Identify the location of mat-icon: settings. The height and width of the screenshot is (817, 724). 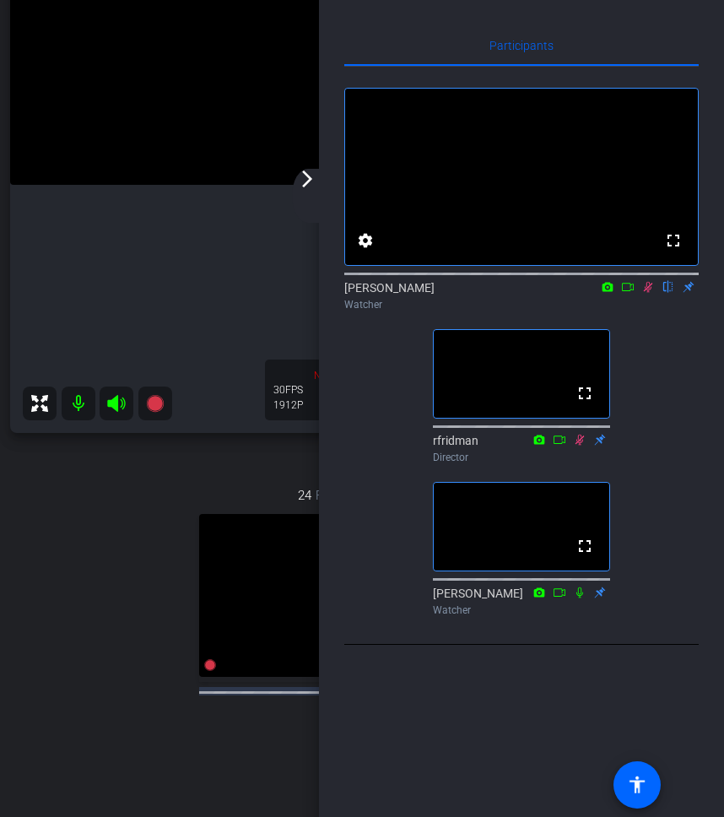
(365, 241).